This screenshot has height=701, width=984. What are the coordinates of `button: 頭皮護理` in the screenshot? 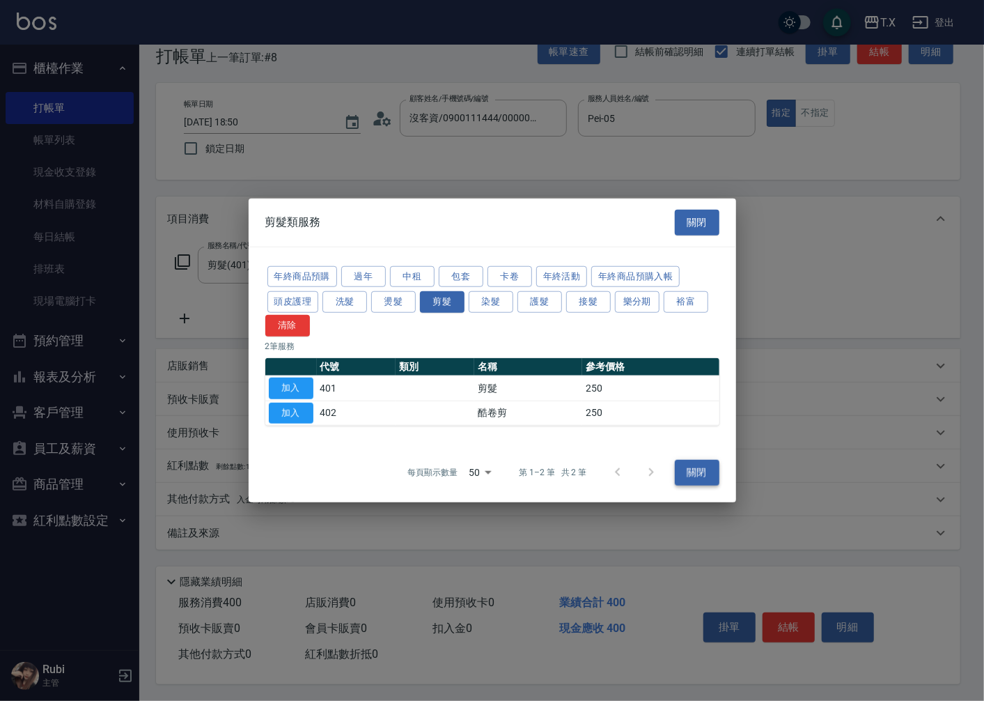 It's located at (293, 302).